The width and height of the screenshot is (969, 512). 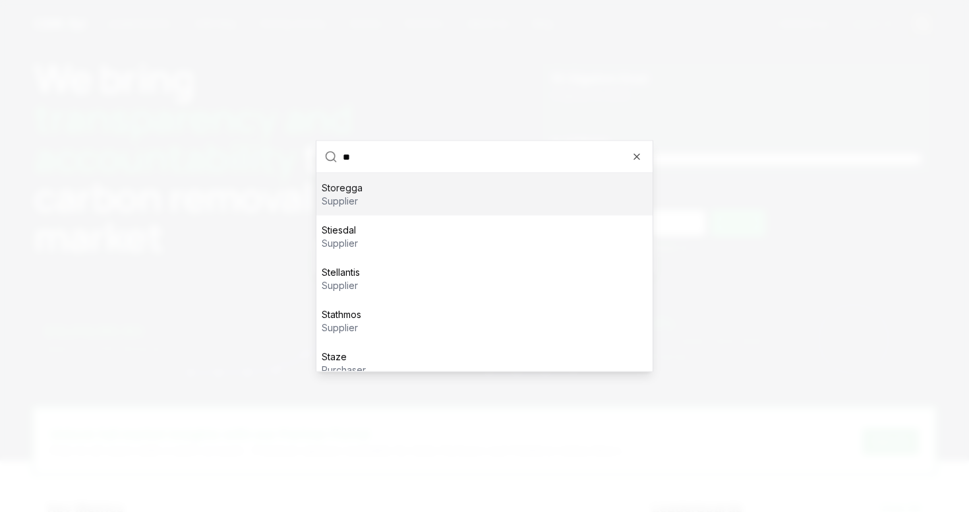 I want to click on p: Storegga, so click(x=342, y=188).